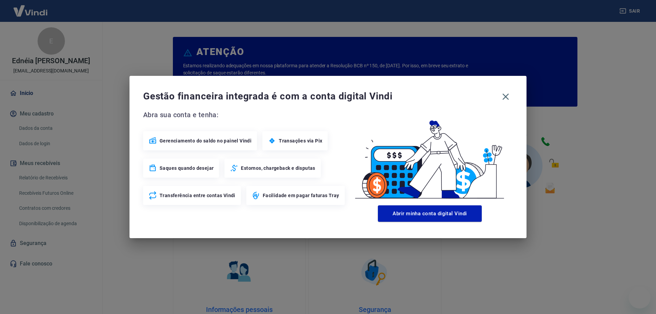  Describe the element at coordinates (321, 96) in the screenshot. I see `span: Gestão financeira integrada é com a conta digital Vindi` at that location.